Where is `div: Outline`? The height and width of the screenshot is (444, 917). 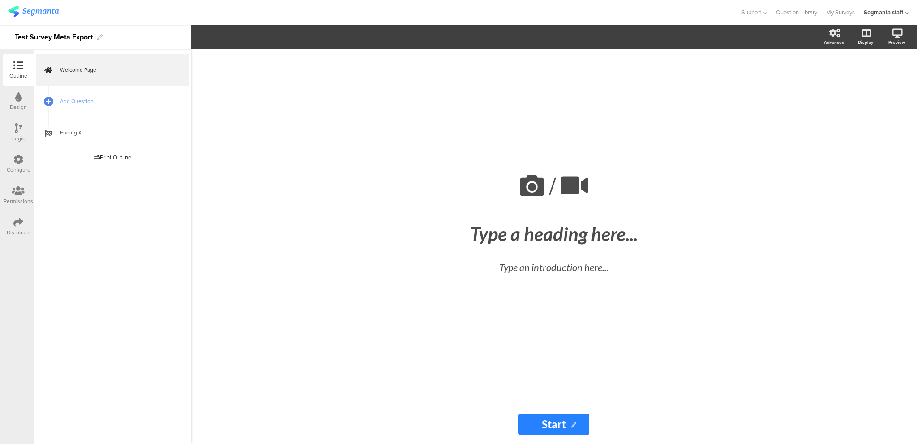
div: Outline is located at coordinates (18, 76).